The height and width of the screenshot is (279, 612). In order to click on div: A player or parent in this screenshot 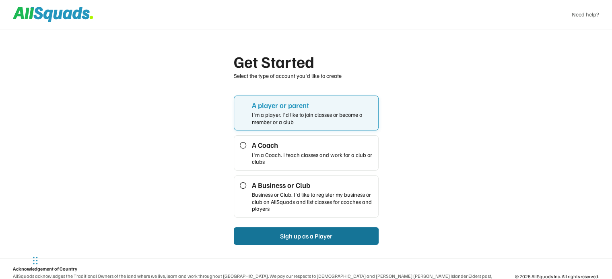, I will do `click(312, 105)`.